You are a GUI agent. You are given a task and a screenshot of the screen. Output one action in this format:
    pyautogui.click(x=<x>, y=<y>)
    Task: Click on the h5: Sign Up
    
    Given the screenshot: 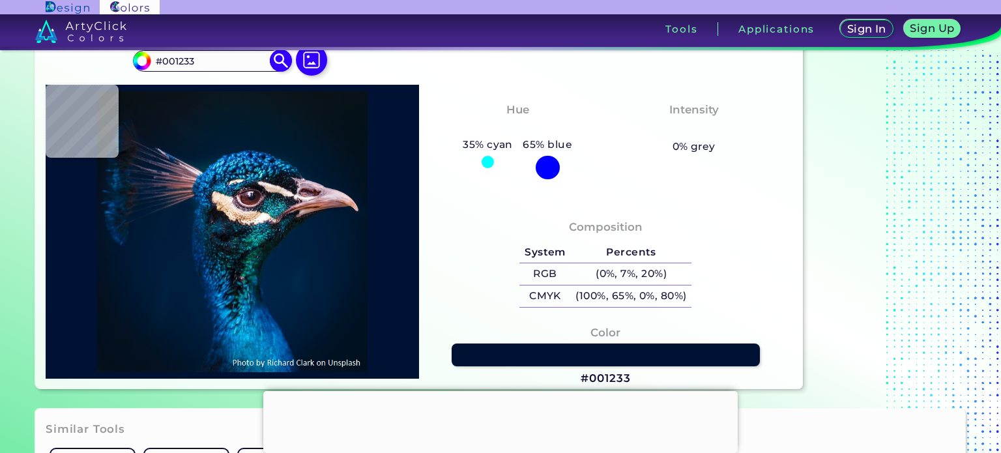 What is the action you would take?
    pyautogui.click(x=932, y=28)
    